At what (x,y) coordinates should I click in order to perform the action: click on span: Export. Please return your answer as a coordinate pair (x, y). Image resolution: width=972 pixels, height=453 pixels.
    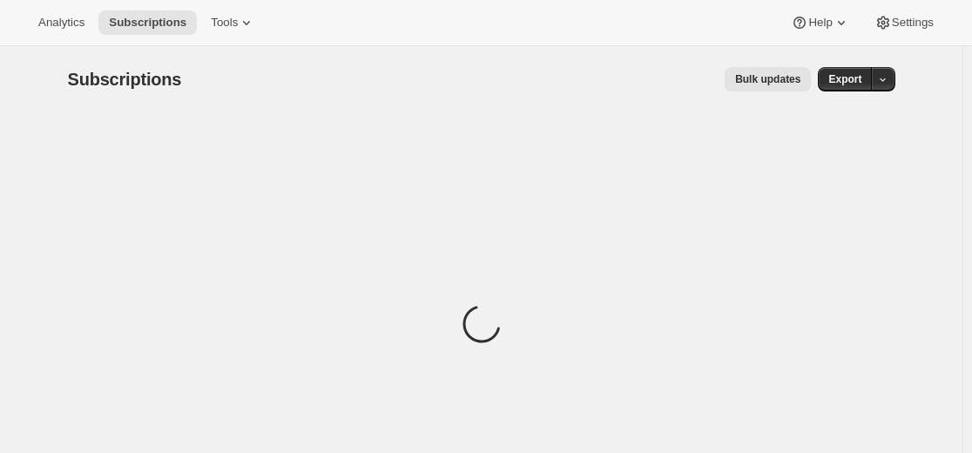
    Looking at the image, I should click on (844, 79).